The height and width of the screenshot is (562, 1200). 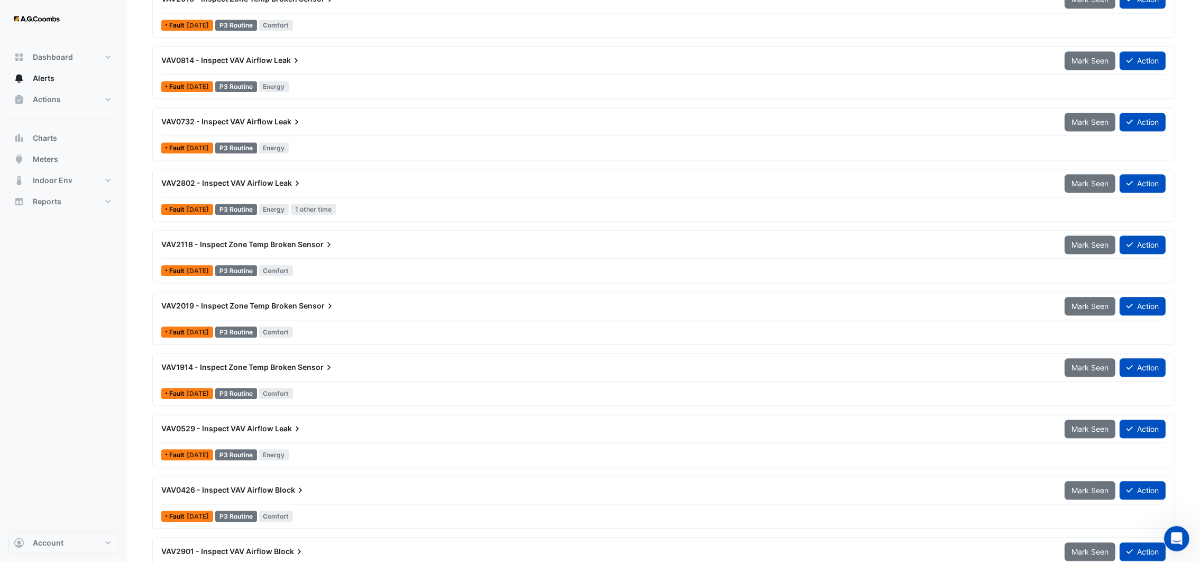 I want to click on span: VAV0426 - Inspect VAV Airflow, so click(x=217, y=489).